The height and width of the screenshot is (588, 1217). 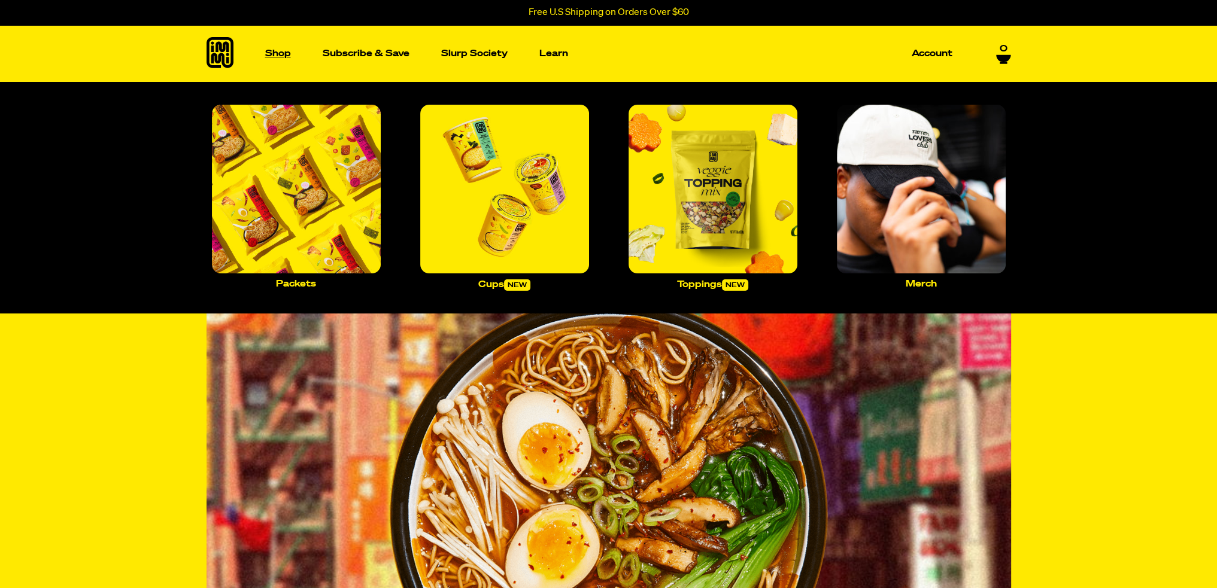 What do you see at coordinates (713, 197) in the screenshot?
I see `a: Toppingsnew` at bounding box center [713, 197].